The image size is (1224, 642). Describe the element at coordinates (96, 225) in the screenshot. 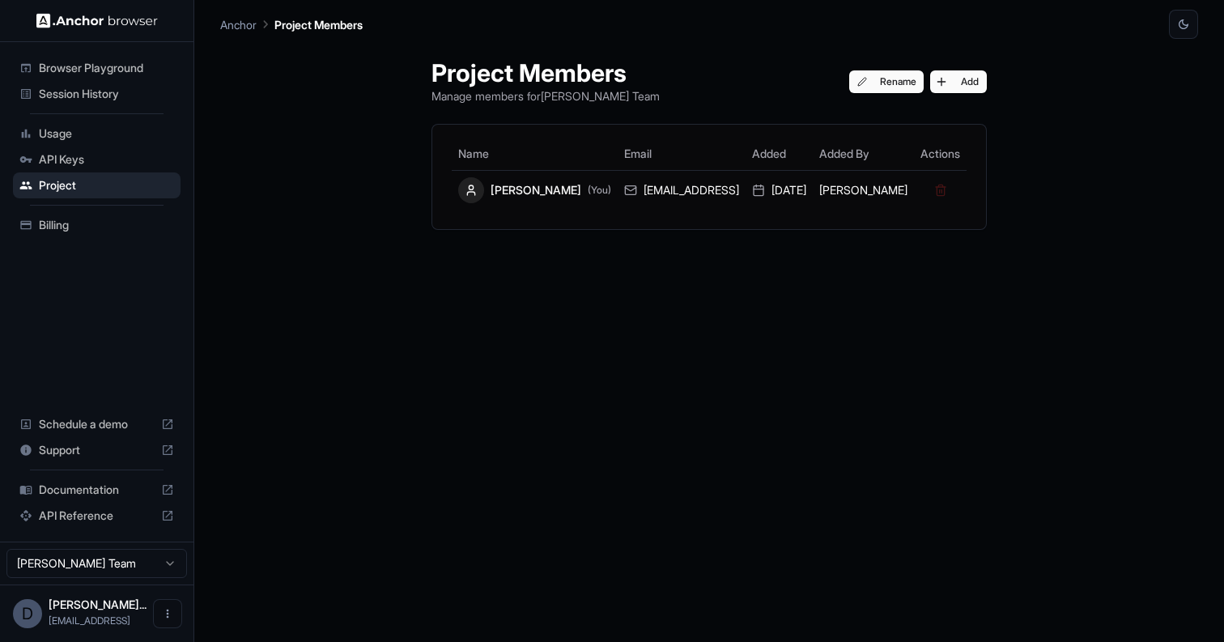

I see `div: Billing` at that location.